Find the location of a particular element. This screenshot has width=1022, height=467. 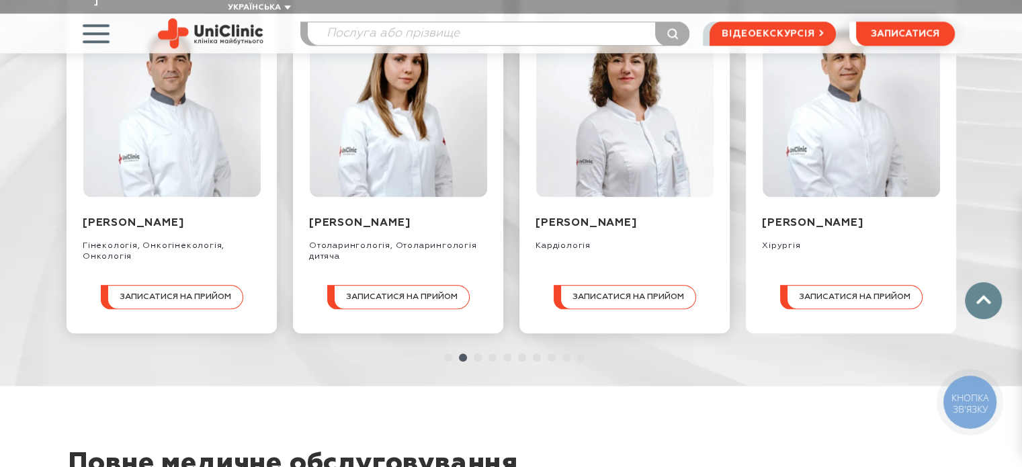

a: Цурканенко Андрій Дмитрович is located at coordinates (171, 103).